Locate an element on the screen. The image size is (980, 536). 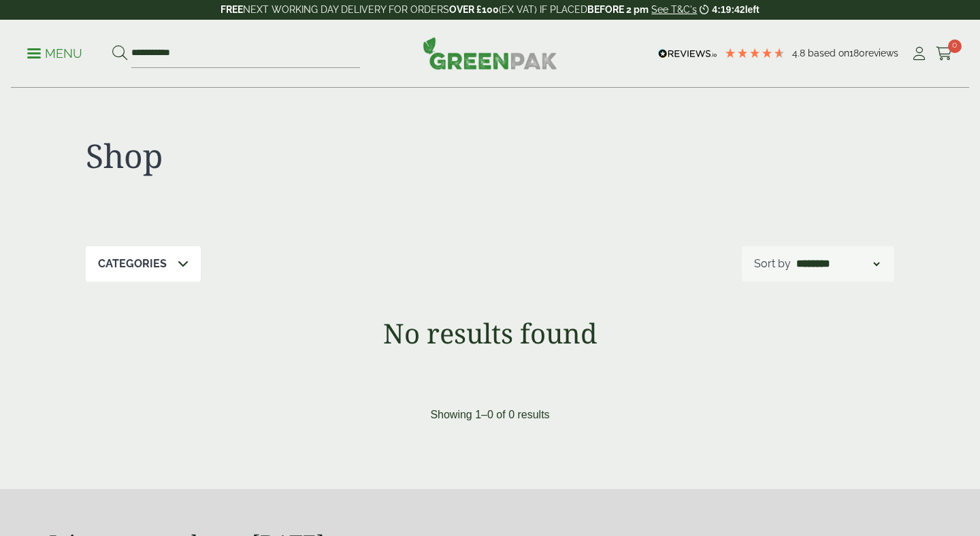
select: Shop order is located at coordinates (838, 264).